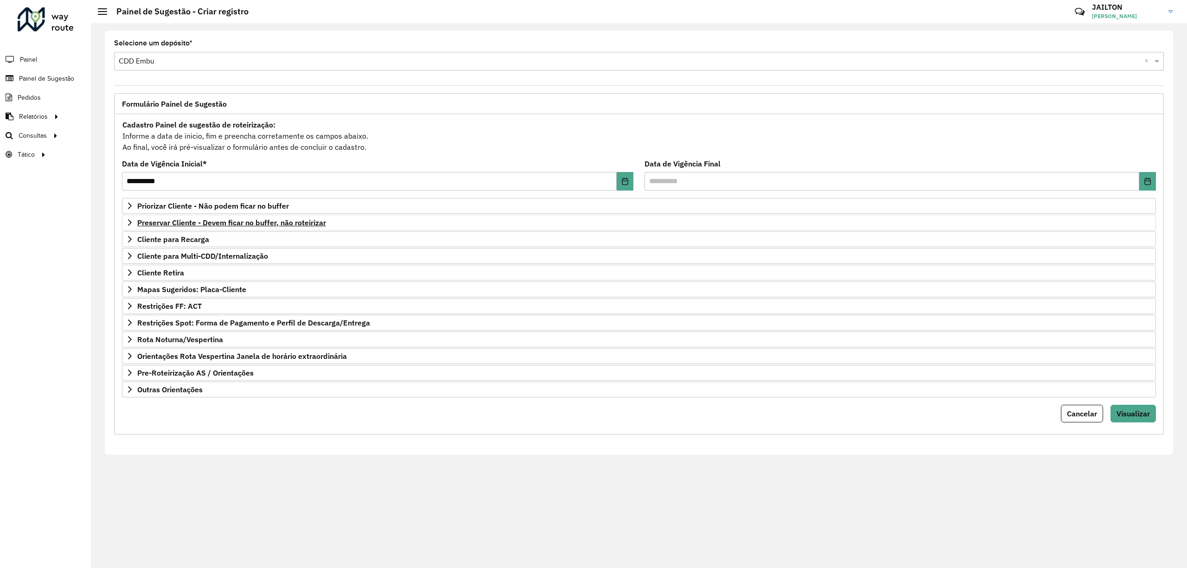 The height and width of the screenshot is (568, 1187). I want to click on span: Painel de Sugestão, so click(46, 78).